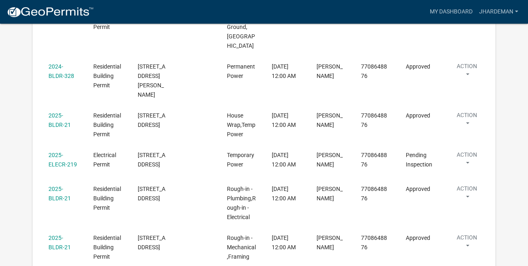 The image size is (528, 266). What do you see at coordinates (284, 242) in the screenshot?
I see `span: 06/24/2025, 12:00 AM` at bounding box center [284, 242].